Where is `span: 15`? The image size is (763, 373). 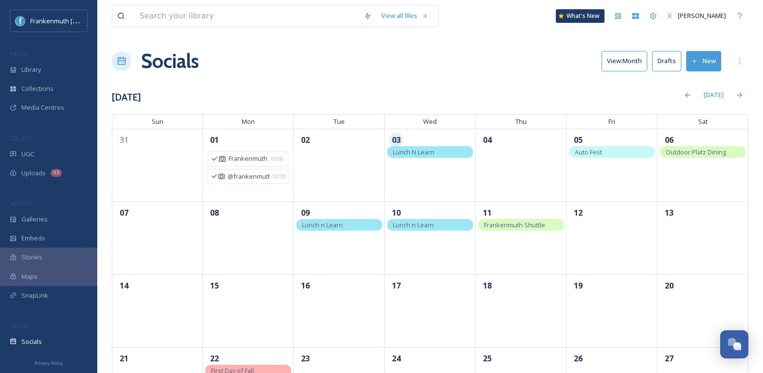
span: 15 is located at coordinates (214, 286).